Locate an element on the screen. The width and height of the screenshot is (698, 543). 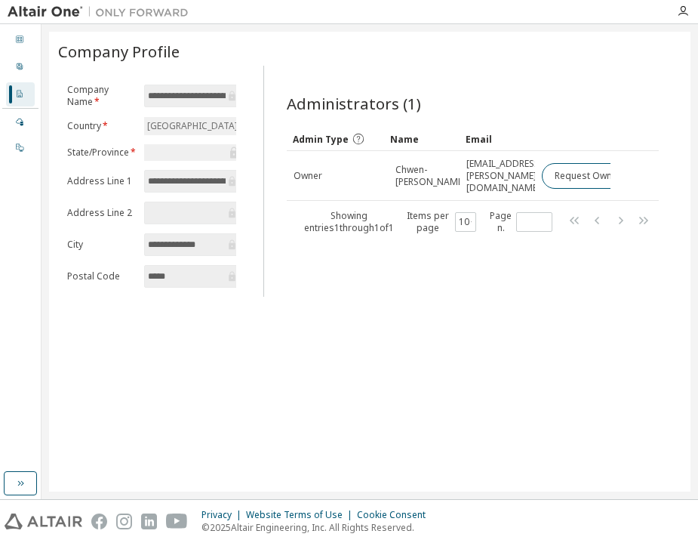
img: Altair One is located at coordinates (102, 12).